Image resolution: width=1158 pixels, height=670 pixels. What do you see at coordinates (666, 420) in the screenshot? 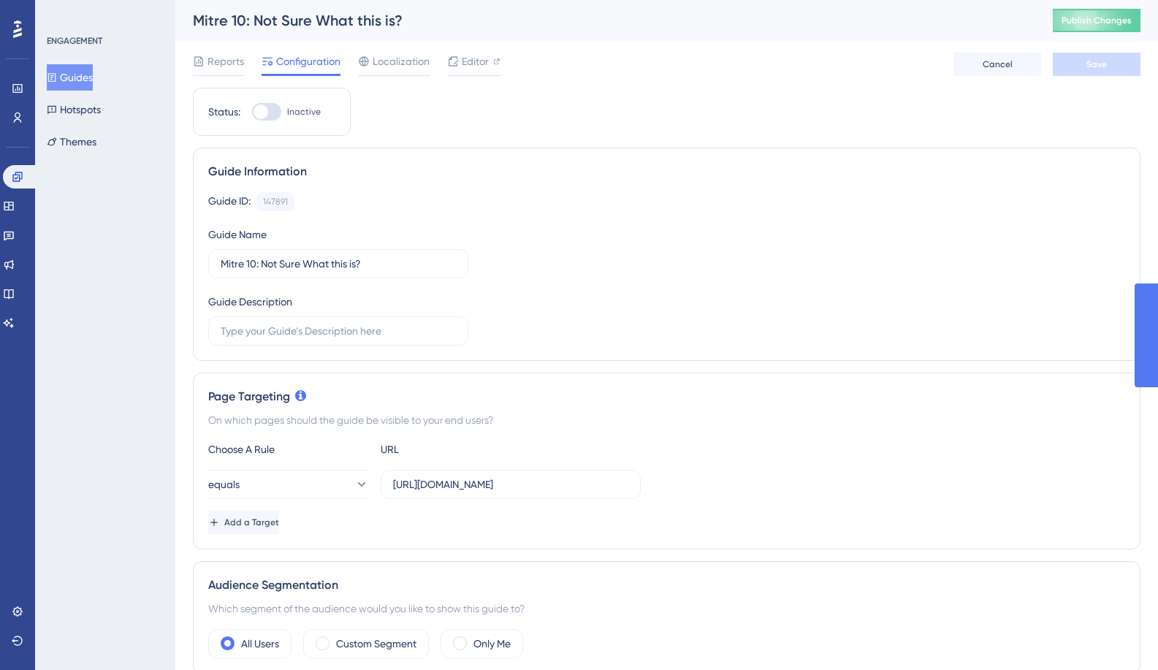
I see `div: On which pages should the guide be visible to your end users?` at bounding box center [666, 420].